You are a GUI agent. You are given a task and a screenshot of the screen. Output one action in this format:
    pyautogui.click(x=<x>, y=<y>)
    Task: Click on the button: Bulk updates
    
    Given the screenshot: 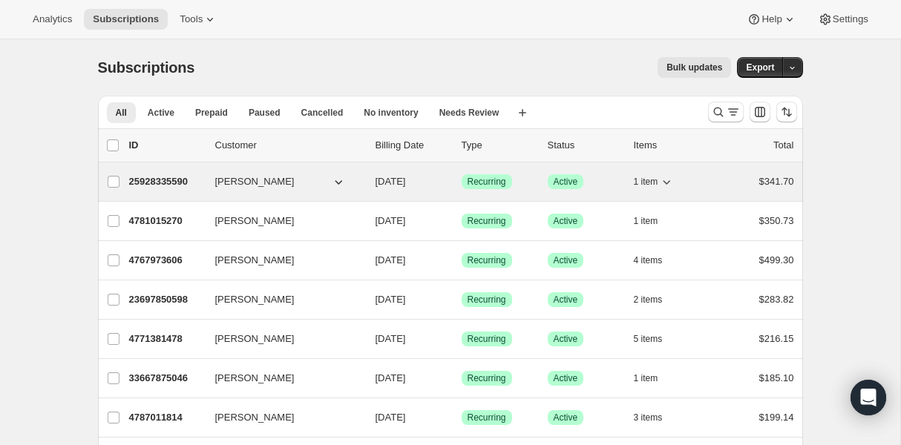 What is the action you would take?
    pyautogui.click(x=694, y=68)
    